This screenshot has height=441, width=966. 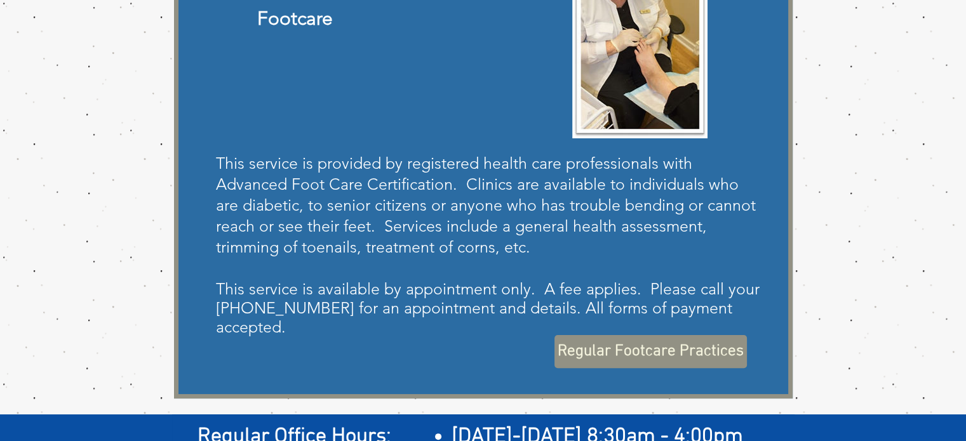 I want to click on span: Footcare, so click(x=295, y=18).